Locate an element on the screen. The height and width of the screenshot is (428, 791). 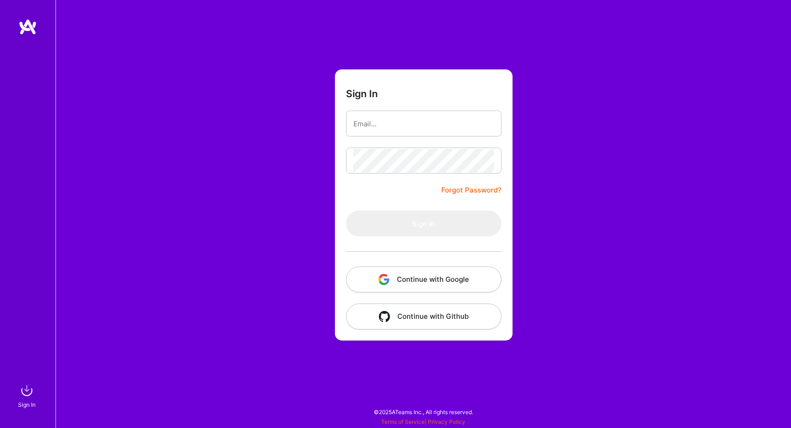
button: Continue with Github is located at coordinates (424, 316).